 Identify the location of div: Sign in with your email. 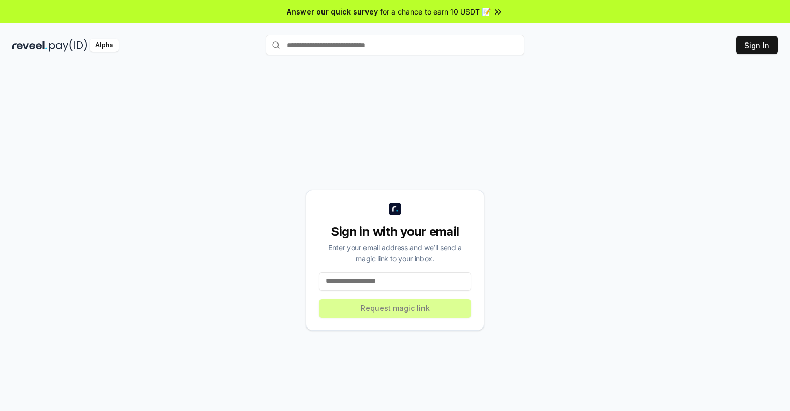
(395, 231).